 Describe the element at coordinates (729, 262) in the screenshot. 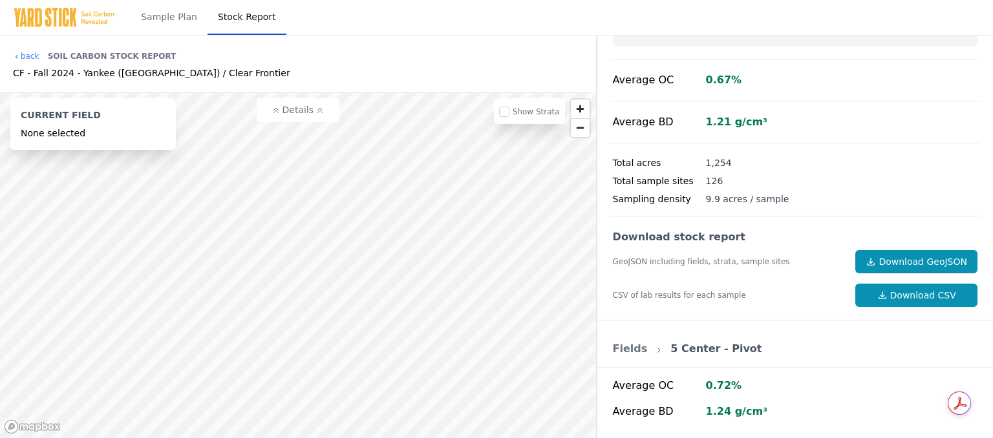

I see `div: GeoJSON including fields, strata, sample sites` at that location.